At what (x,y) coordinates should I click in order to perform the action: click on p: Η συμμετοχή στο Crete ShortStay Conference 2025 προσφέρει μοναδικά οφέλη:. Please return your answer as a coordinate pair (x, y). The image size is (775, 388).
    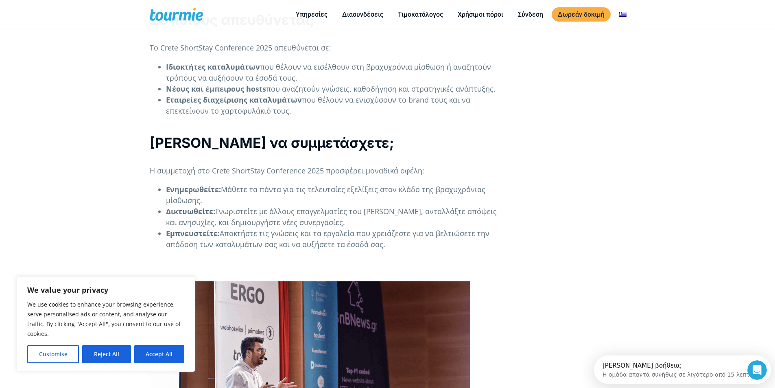
    Looking at the image, I should click on (326, 170).